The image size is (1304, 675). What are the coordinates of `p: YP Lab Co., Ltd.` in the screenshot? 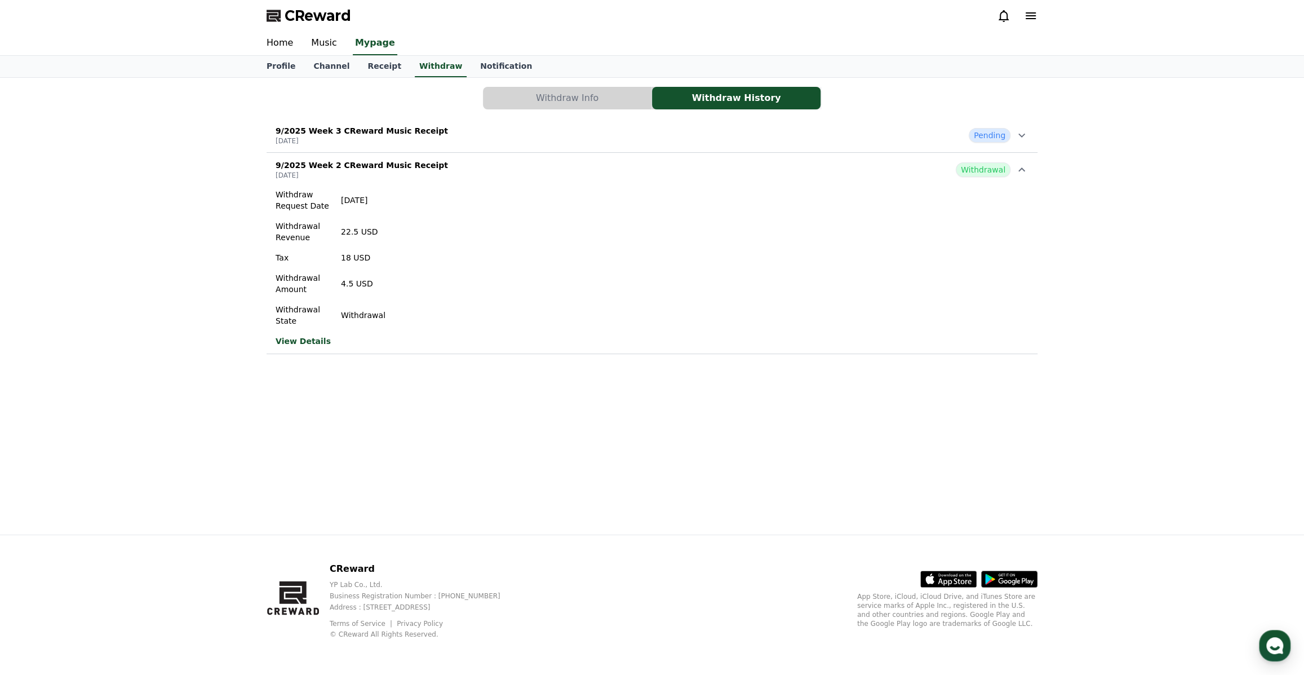 It's located at (424, 585).